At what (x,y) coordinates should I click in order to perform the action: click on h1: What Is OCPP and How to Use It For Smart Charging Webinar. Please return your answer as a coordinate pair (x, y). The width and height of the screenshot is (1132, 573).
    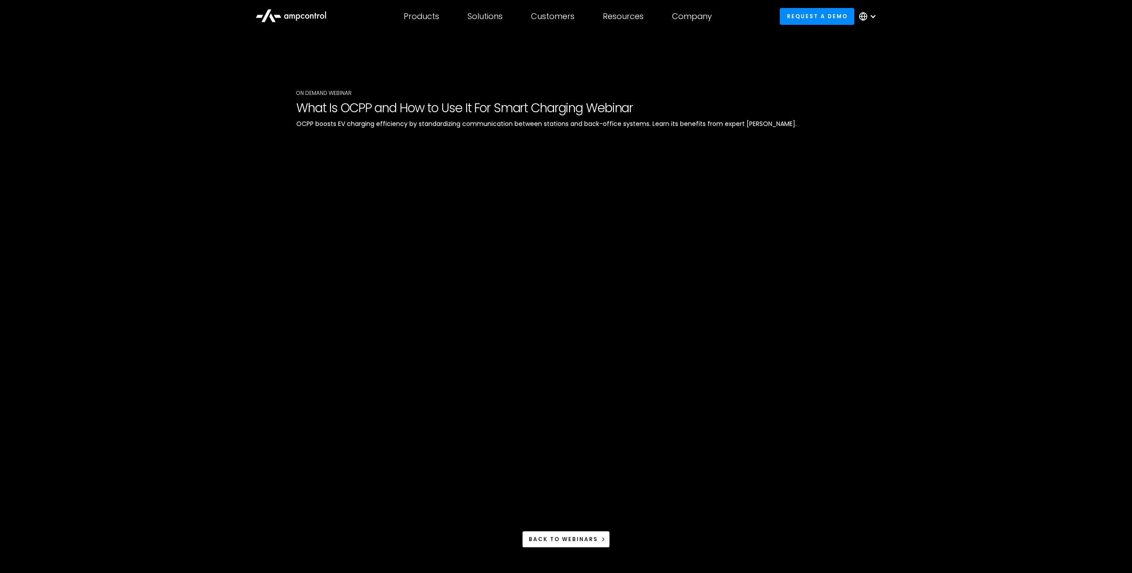
    Looking at the image, I should click on (566, 108).